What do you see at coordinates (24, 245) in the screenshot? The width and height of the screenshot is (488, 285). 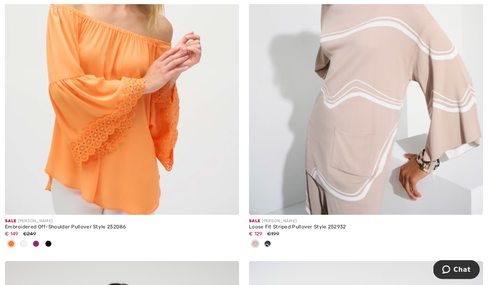 I see `div: Off White` at bounding box center [24, 245].